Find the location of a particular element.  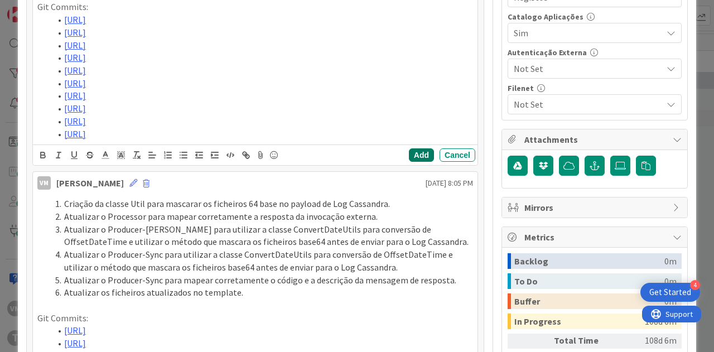

div: Buffer is located at coordinates (589, 301).